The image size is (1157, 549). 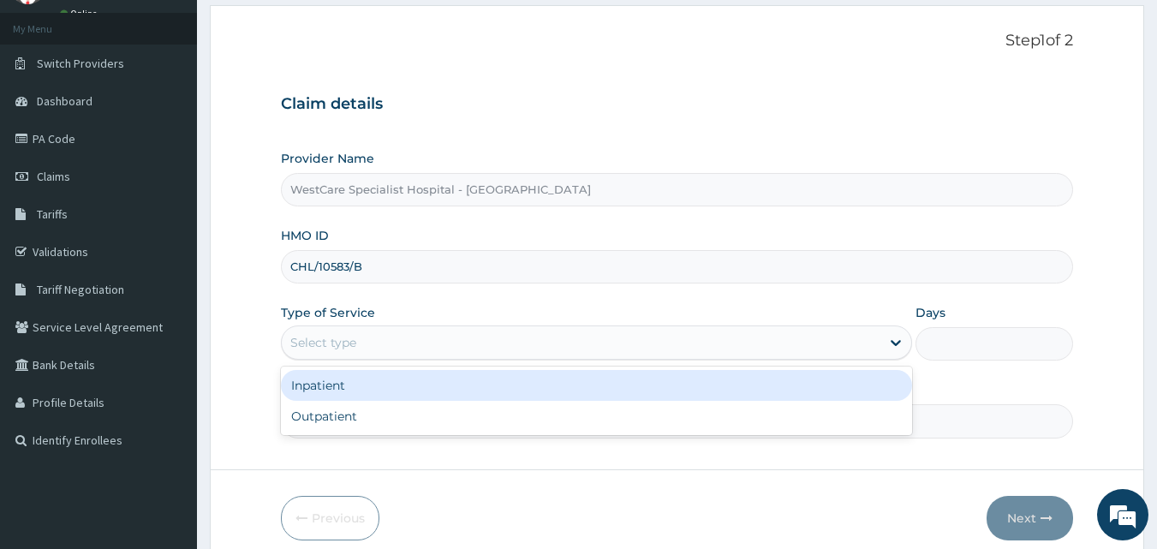 What do you see at coordinates (1029, 518) in the screenshot?
I see `button: Next` at bounding box center [1029, 518].